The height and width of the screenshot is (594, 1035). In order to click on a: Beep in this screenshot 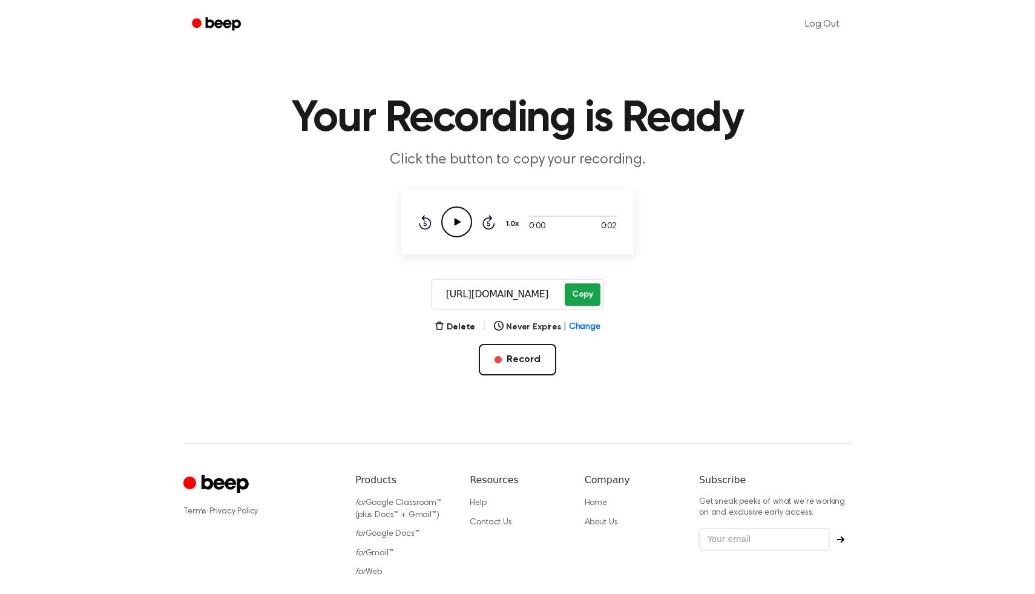, I will do `click(217, 24)`.